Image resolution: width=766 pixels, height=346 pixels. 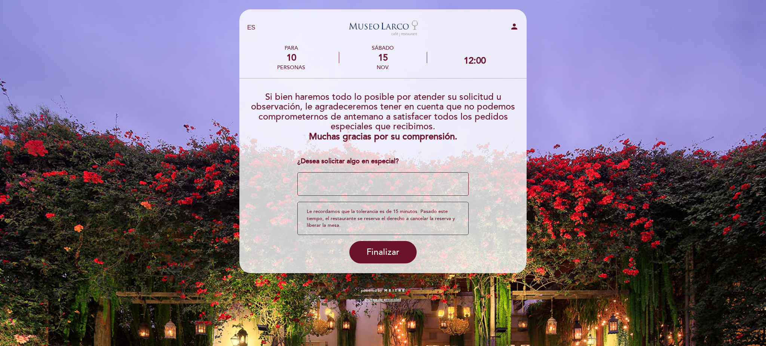 I want to click on div: personas, so click(x=291, y=67).